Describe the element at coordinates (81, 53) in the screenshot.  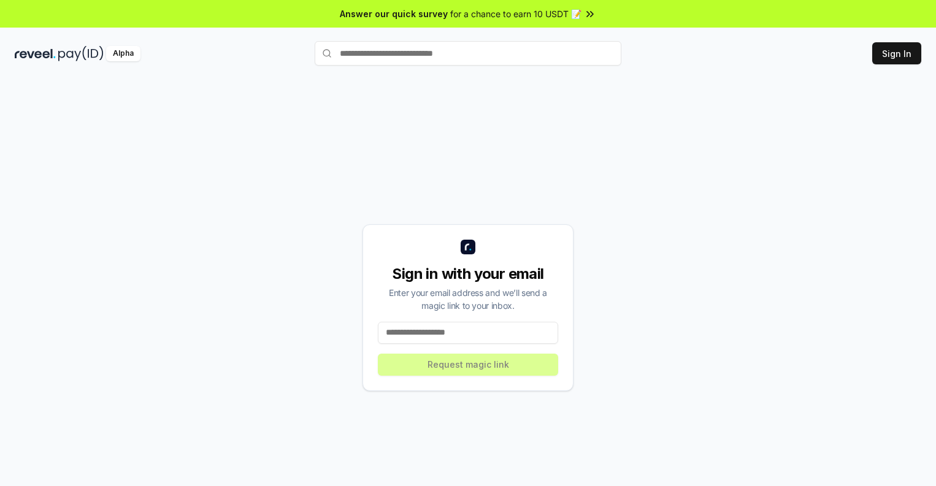
I see `img: pay_id` at that location.